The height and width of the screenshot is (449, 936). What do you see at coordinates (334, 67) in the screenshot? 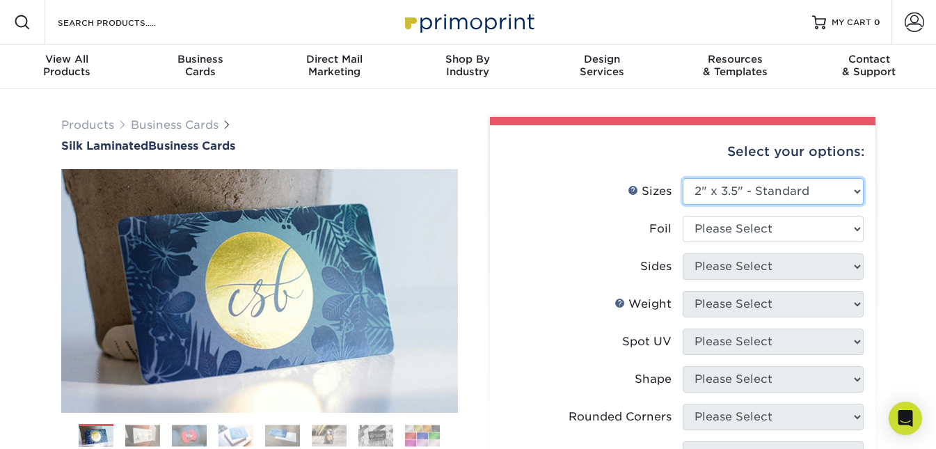
I see `a: Direct MailMarketing` at bounding box center [334, 67].